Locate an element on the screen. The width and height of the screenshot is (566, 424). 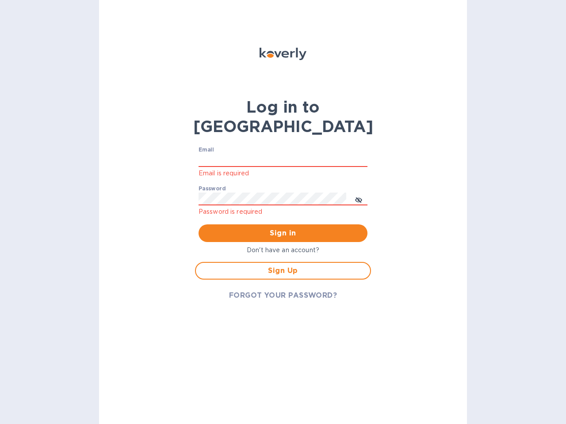
label: Email is located at coordinates (206, 150).